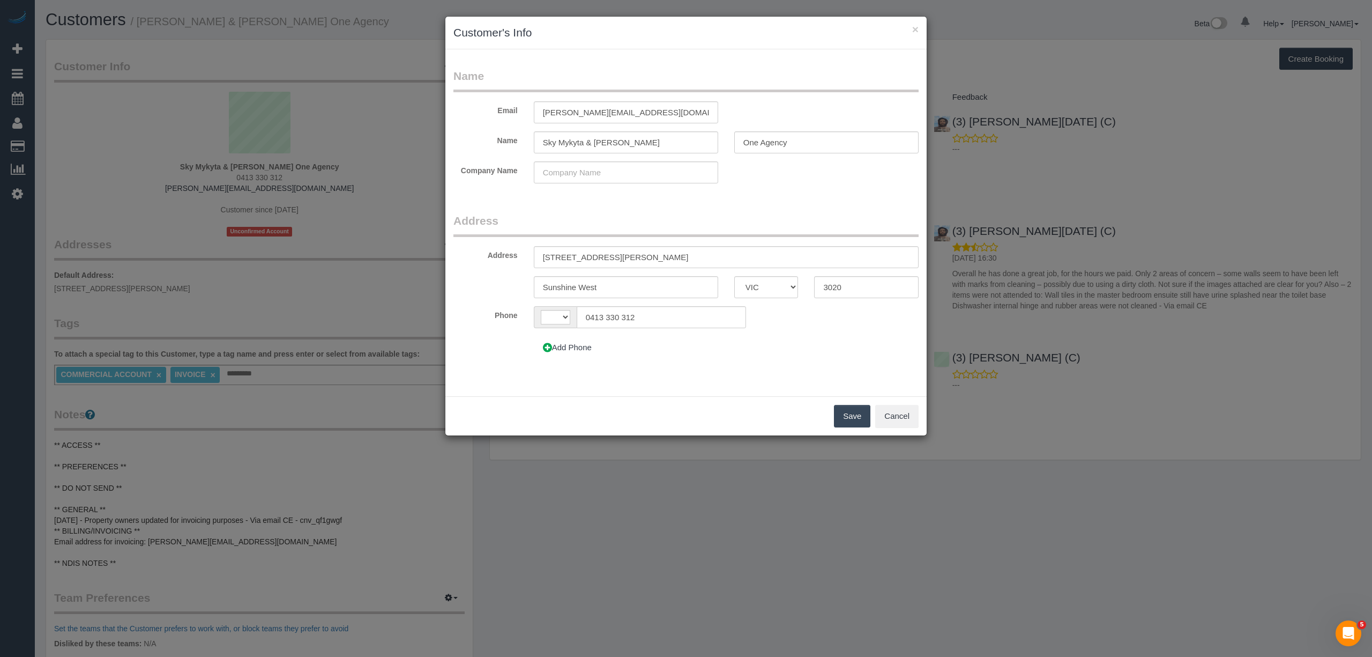  I want to click on input: Zip Code, so click(866, 287).